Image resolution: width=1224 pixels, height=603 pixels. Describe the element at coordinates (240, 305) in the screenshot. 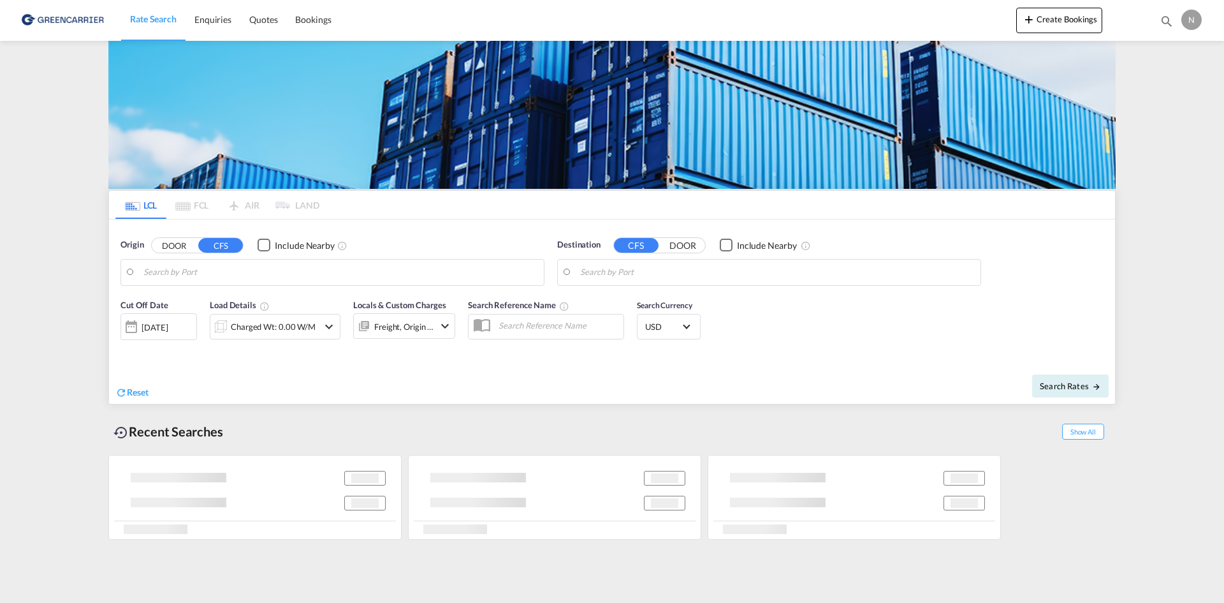

I see `span: Load Details` at that location.